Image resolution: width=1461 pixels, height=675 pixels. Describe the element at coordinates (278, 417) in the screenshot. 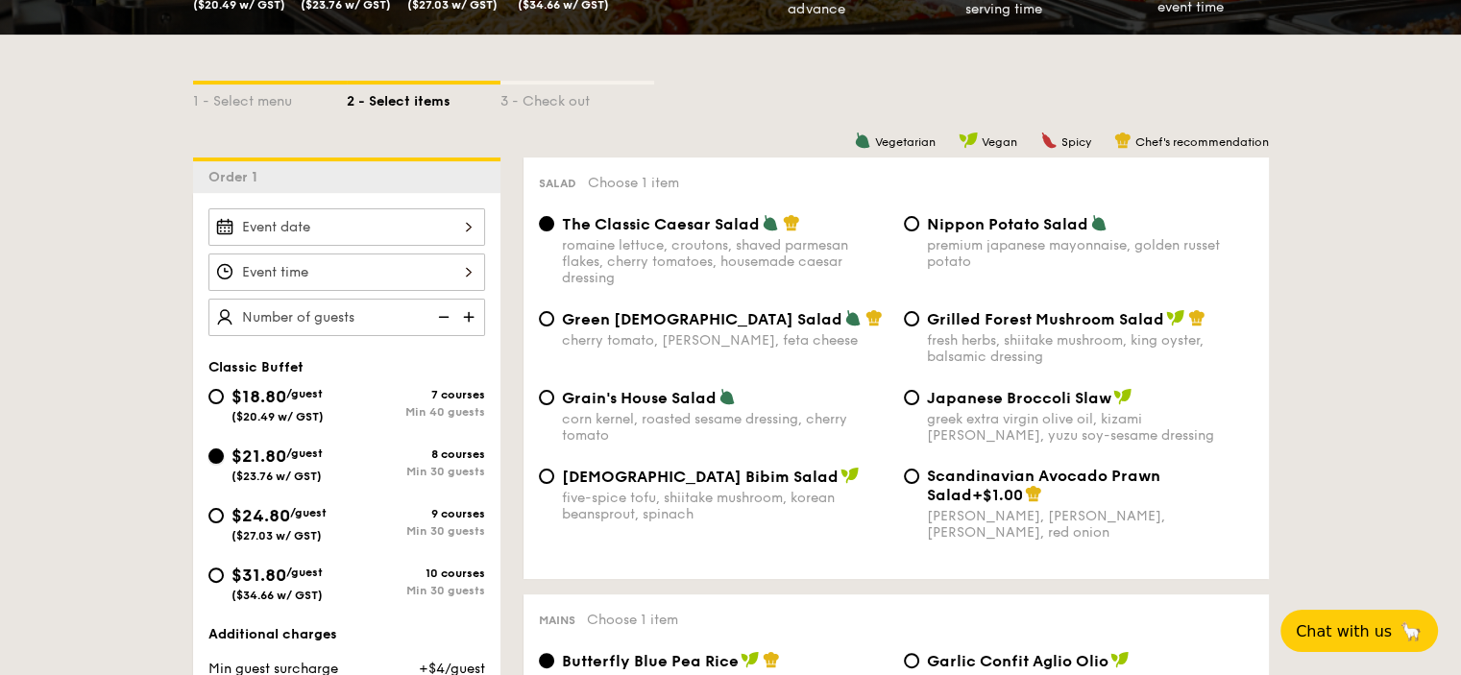

I see `span: ($20.49 w/ GST)` at that location.